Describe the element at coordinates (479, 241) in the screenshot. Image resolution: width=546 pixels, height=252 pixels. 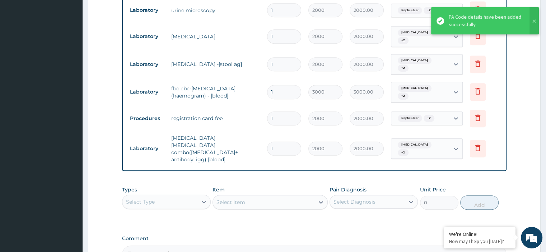
I see `p: How may I help you today?` at that location.